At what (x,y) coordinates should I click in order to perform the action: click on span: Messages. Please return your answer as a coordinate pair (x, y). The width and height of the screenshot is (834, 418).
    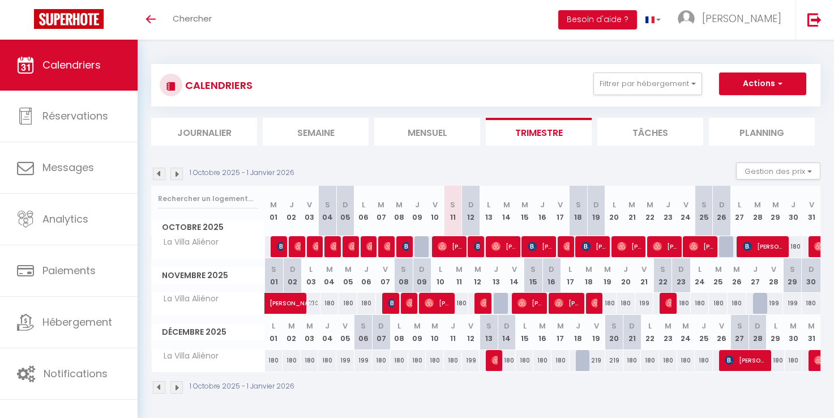
    Looking at the image, I should click on (68, 167).